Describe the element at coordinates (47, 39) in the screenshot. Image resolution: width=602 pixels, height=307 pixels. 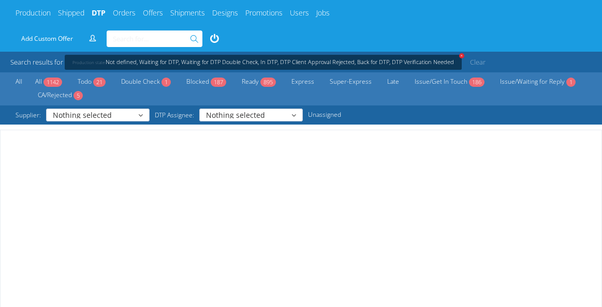
I see `a: Add Custom Offer` at that location.